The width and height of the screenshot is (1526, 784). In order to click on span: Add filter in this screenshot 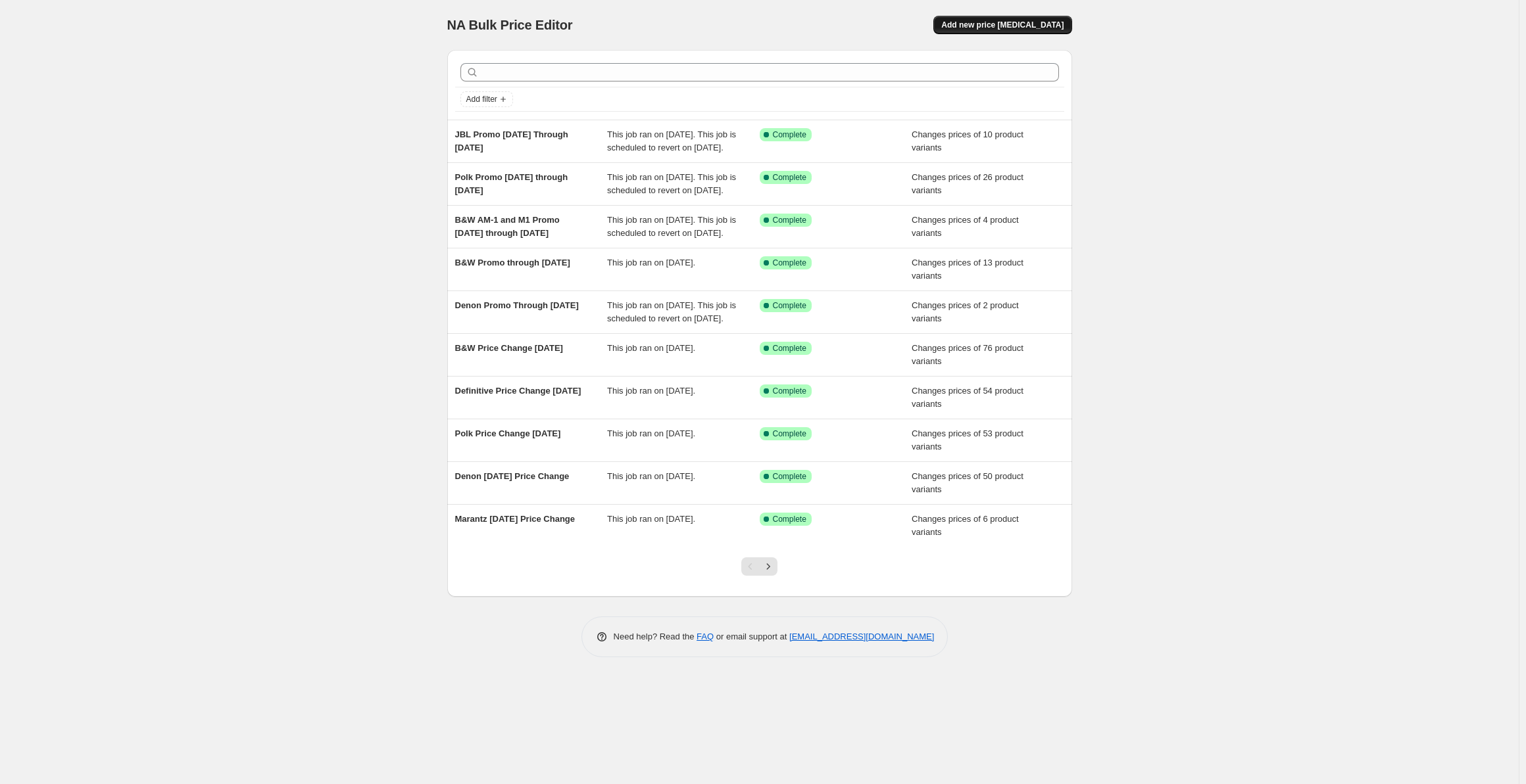, I will do `click(481, 100)`.